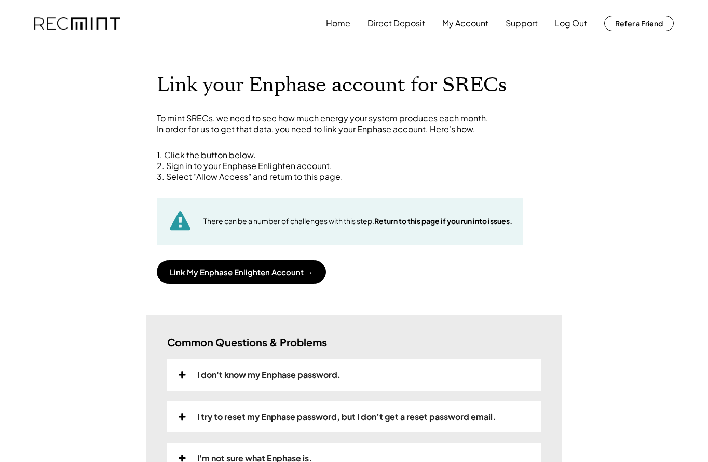  What do you see at coordinates (571, 23) in the screenshot?
I see `button: Log Out` at bounding box center [571, 23].